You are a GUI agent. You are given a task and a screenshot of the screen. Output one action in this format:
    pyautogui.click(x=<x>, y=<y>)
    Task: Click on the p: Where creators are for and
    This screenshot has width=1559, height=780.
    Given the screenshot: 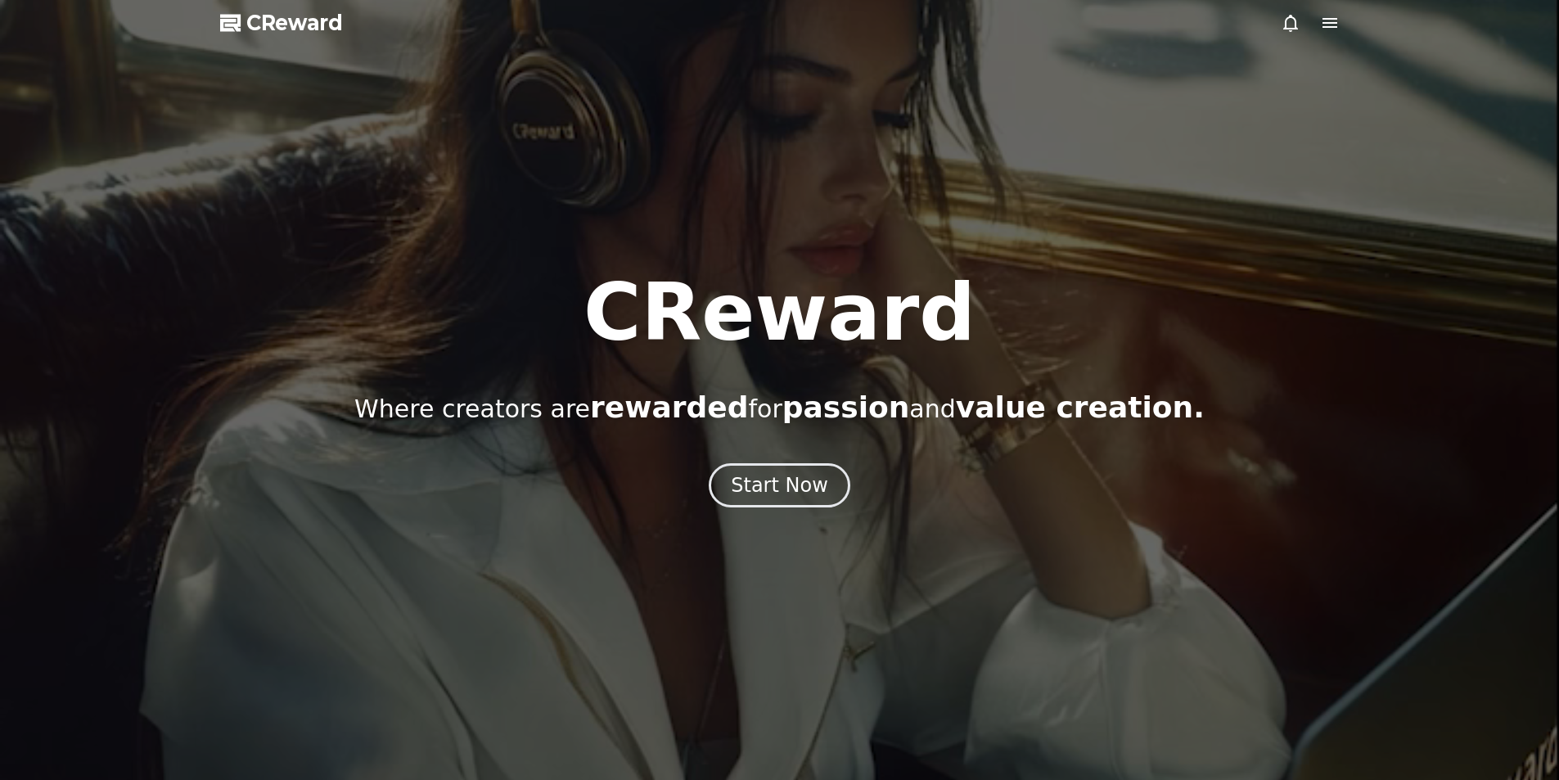 What is the action you would take?
    pyautogui.click(x=779, y=408)
    